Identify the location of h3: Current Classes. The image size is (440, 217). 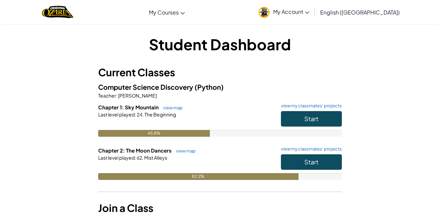
(220, 72).